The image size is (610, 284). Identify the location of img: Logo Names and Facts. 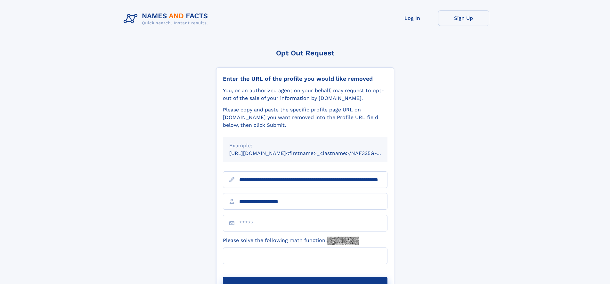
(167, 19).